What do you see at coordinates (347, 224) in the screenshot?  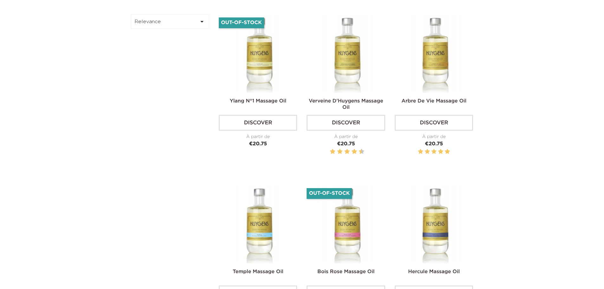 I see `img: L'HUILE DE MASSAGE 100ml BOIS ROSE` at bounding box center [347, 224].